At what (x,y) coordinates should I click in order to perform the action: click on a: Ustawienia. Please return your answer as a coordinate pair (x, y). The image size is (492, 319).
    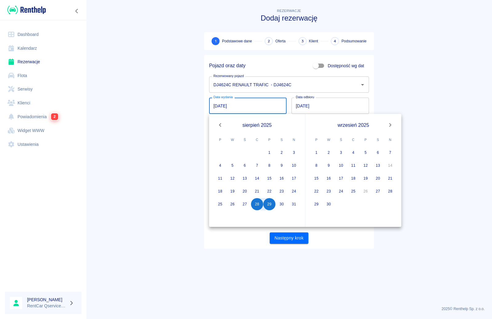
    Looking at the image, I should click on (43, 144).